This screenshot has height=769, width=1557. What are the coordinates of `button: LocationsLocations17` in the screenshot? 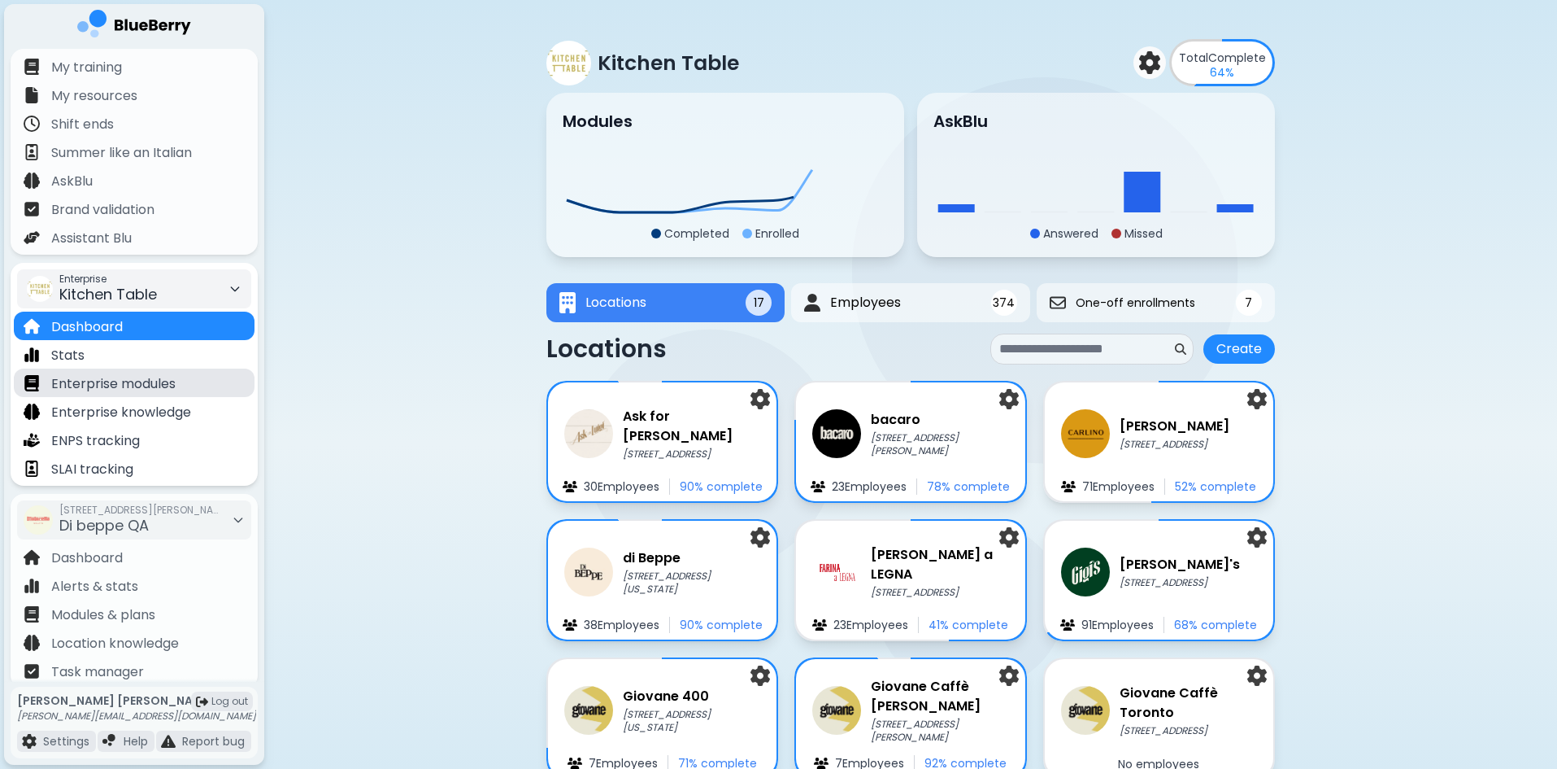 It's located at (665, 303).